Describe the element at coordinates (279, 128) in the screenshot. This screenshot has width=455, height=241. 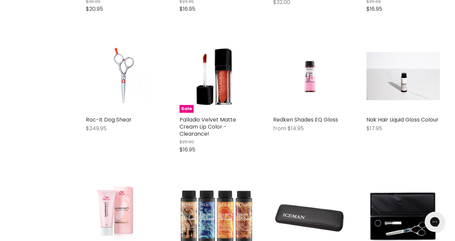
I see `span: from` at that location.